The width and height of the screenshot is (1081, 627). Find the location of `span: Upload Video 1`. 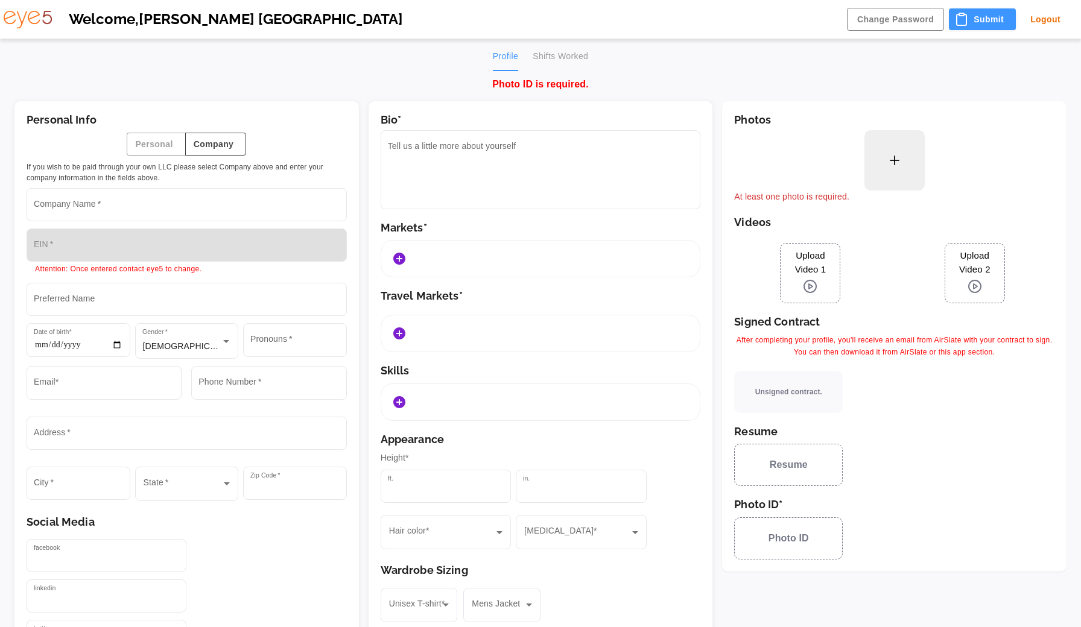

span: Upload Video 1 is located at coordinates (810, 262).